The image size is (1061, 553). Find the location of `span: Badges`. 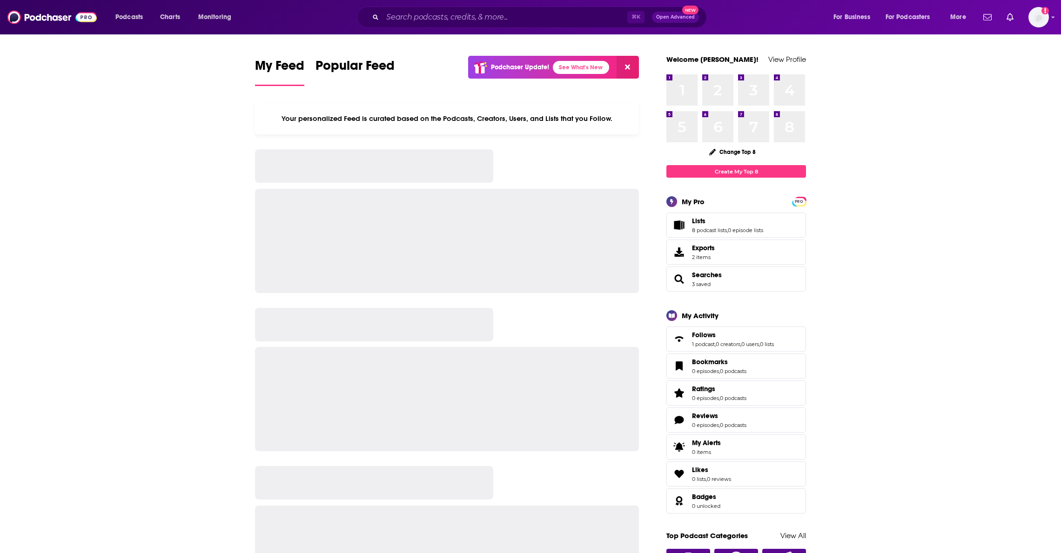

span: Badges is located at coordinates (736, 501).